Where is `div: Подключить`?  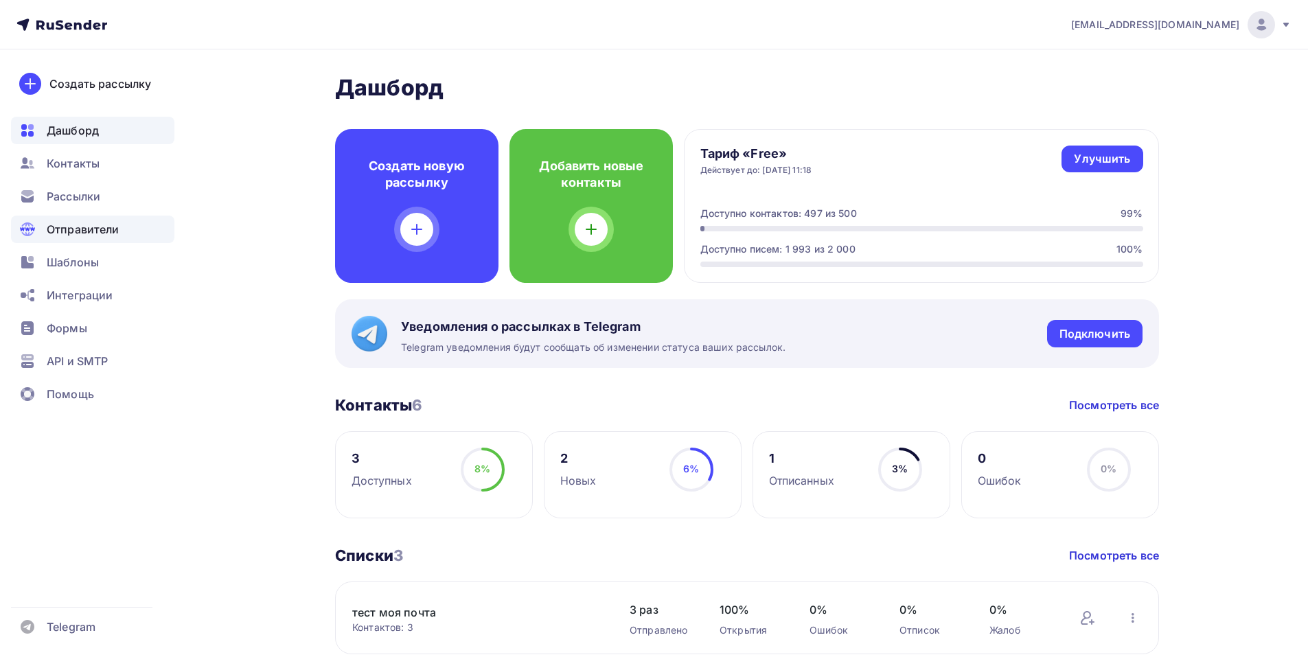 div: Подключить is located at coordinates (1095, 334).